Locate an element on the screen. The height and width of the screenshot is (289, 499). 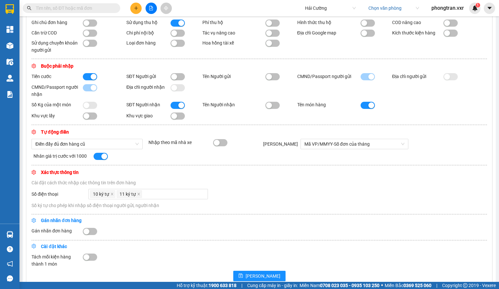
div: SĐT Người nhận is located at coordinates (148, 105).